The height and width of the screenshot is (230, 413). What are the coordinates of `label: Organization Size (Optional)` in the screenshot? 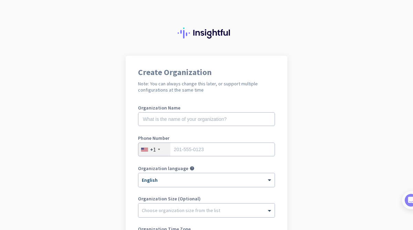 It's located at (206, 198).